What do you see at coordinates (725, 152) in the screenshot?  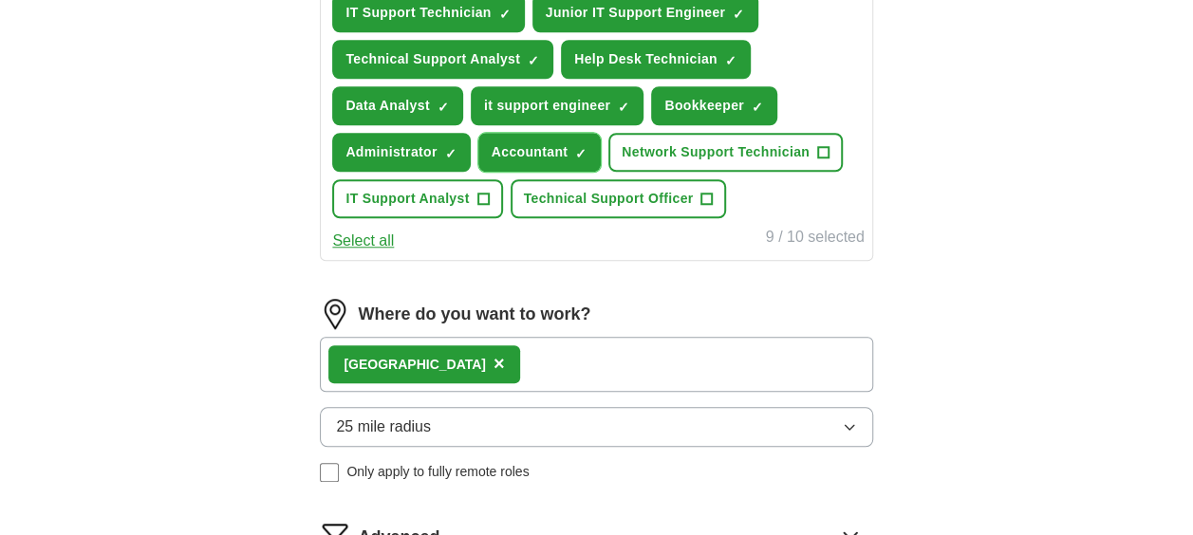 I see `button: Network Support Technician` at bounding box center [725, 152].